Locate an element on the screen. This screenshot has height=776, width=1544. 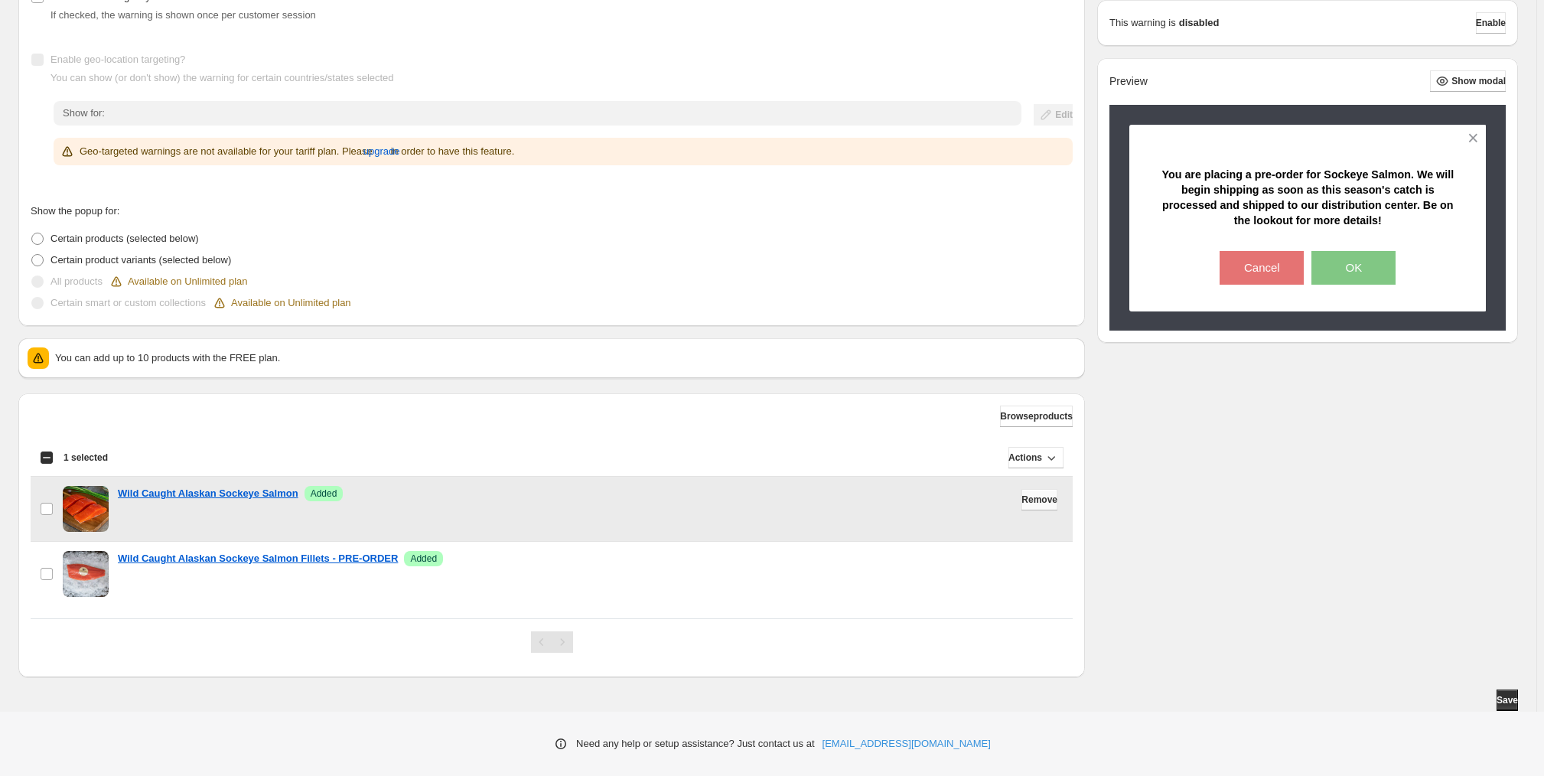
button: Enable is located at coordinates (1490, 23).